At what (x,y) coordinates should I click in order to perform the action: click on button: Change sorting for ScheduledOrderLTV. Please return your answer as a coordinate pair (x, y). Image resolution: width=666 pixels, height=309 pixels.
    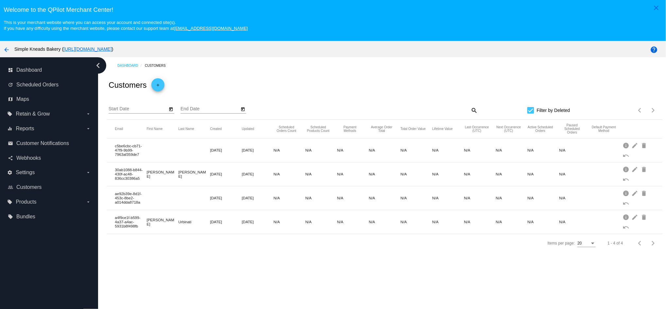
    Looking at the image, I should click on (442, 129).